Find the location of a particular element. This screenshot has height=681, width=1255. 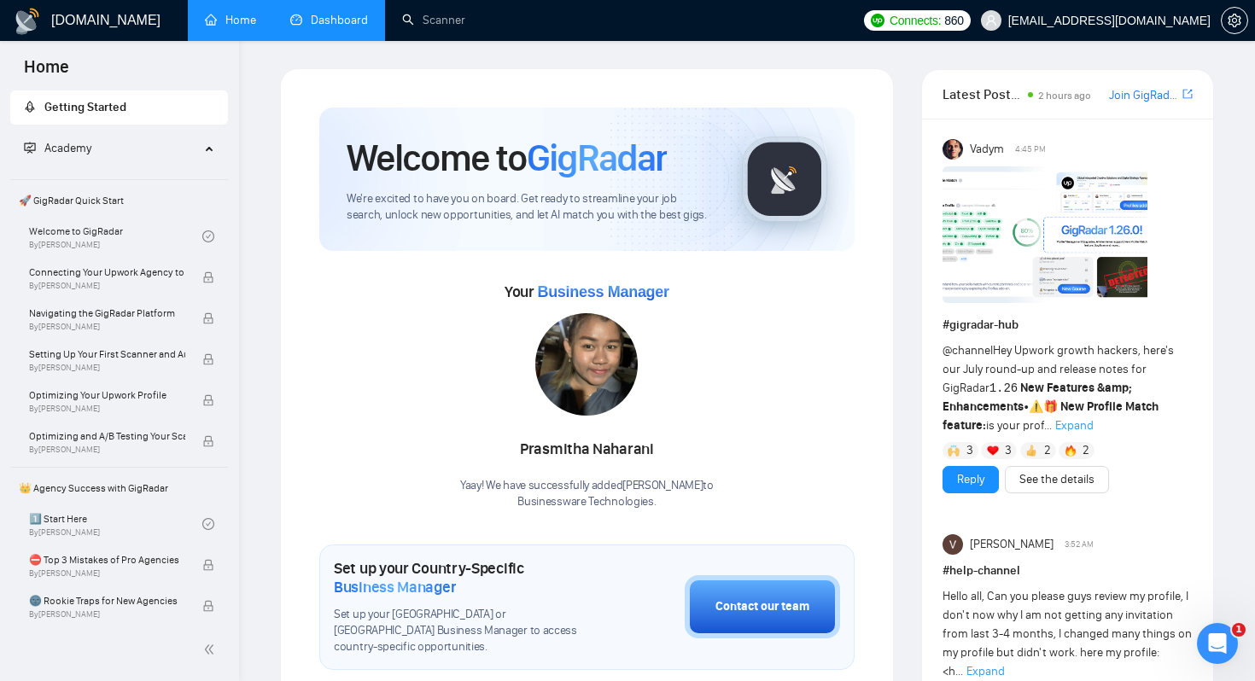

span: Navigating the GigRadar Platform is located at coordinates (107, 313).